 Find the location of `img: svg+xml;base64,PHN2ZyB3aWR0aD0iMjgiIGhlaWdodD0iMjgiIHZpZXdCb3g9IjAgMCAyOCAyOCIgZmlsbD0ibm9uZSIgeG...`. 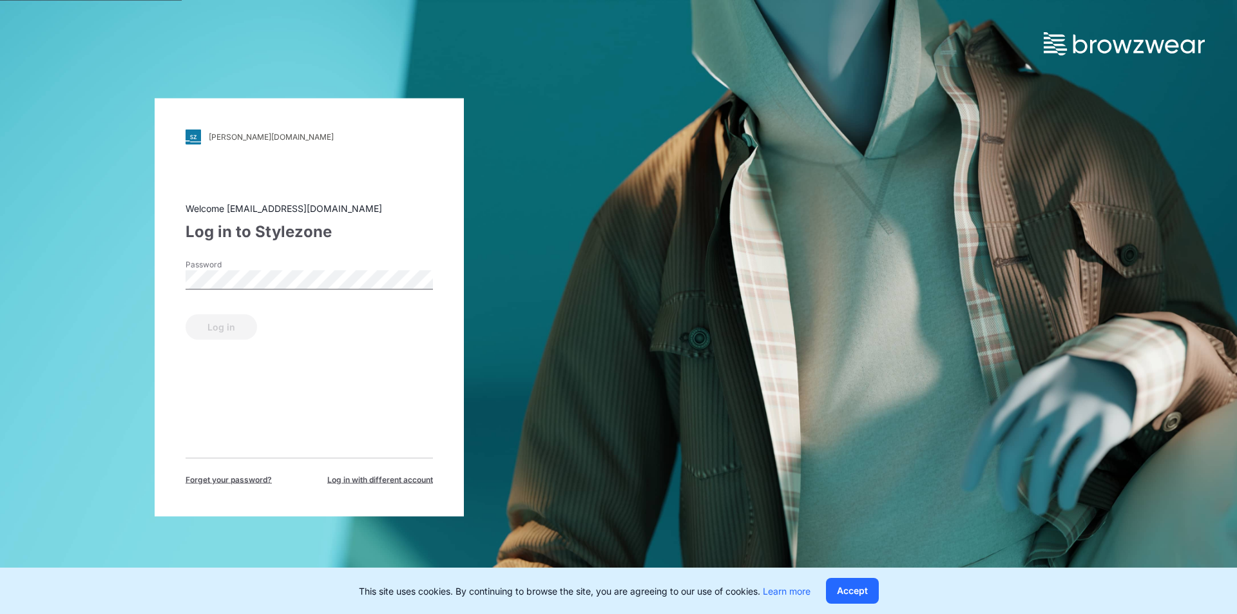

img: svg+xml;base64,PHN2ZyB3aWR0aD0iMjgiIGhlaWdodD0iMjgiIHZpZXdCb3g9IjAgMCAyOCAyOCIgZmlsbD0ibm9uZSIgeG... is located at coordinates (193, 137).